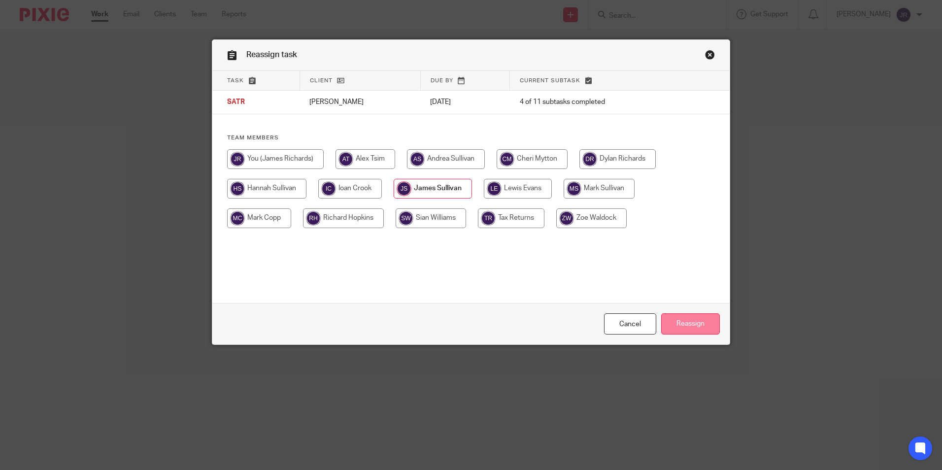 The height and width of the screenshot is (470, 942). Describe the element at coordinates (321, 80) in the screenshot. I see `span: Client` at that location.